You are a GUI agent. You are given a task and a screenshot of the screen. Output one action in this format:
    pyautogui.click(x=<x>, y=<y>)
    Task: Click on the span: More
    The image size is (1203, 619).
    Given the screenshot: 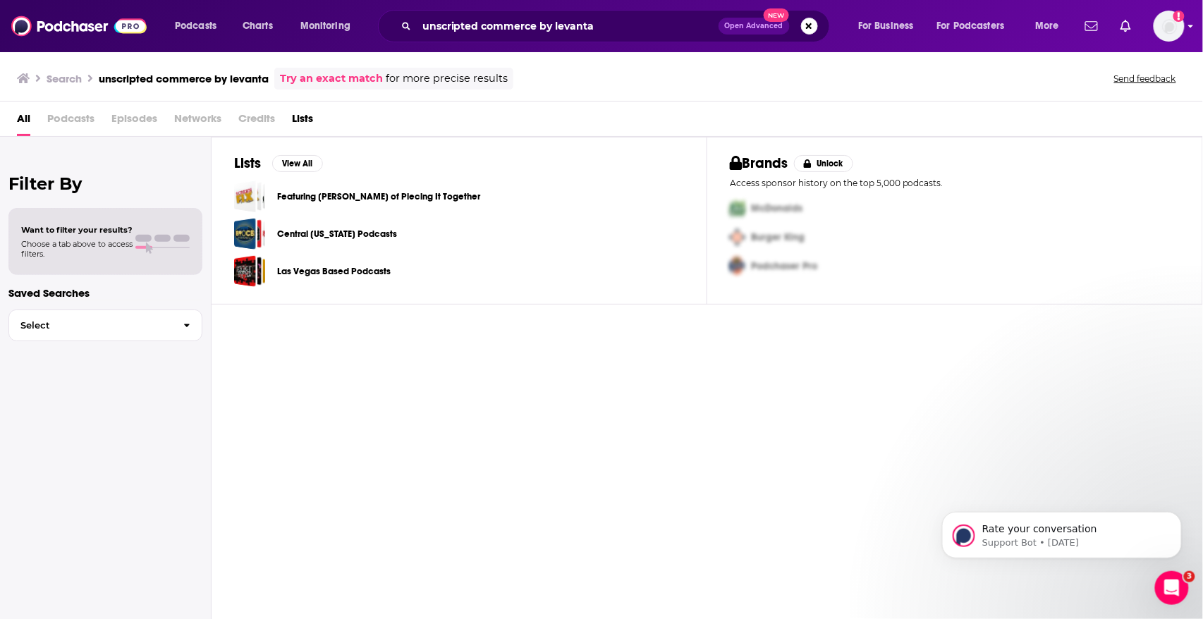 What is the action you would take?
    pyautogui.click(x=1047, y=26)
    